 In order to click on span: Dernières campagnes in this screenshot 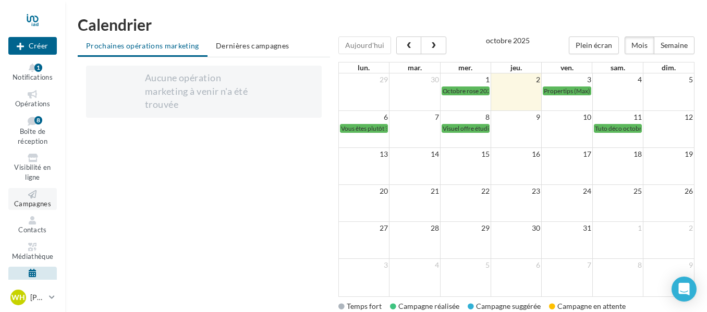, I will do `click(252, 45)`.